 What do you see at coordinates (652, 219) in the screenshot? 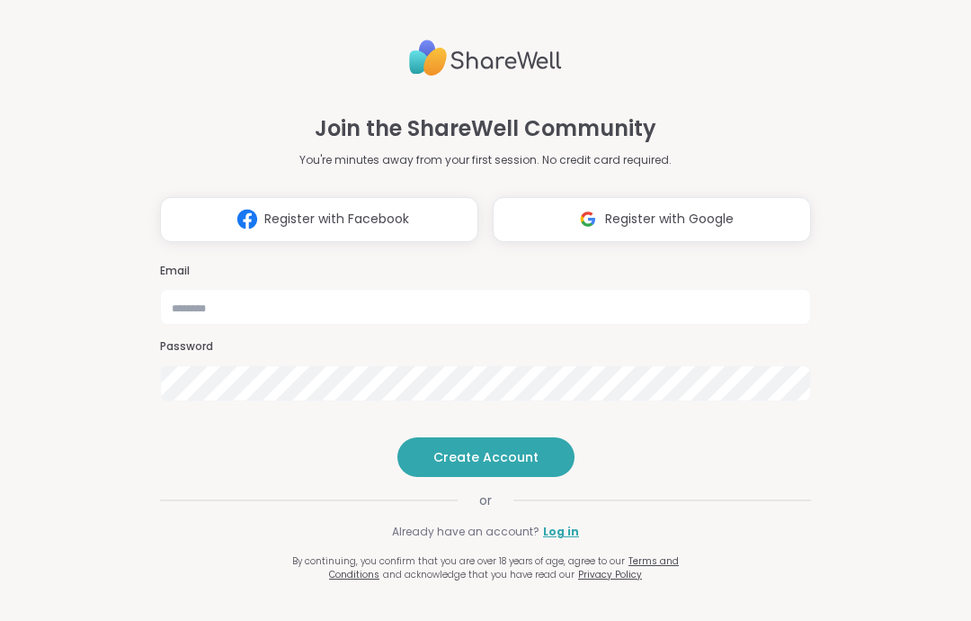
I see `button: Register with Google` at bounding box center [652, 219].